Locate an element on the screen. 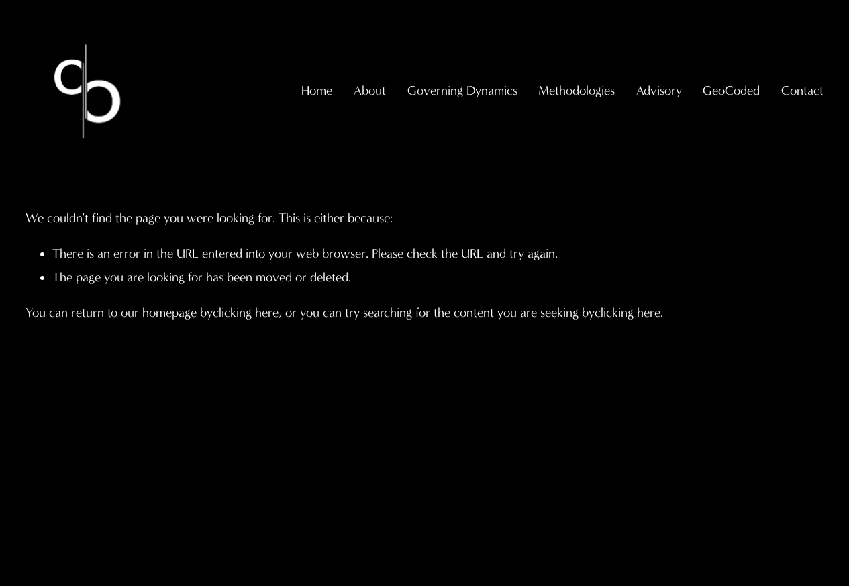 The height and width of the screenshot is (586, 849). span: About is located at coordinates (370, 91).